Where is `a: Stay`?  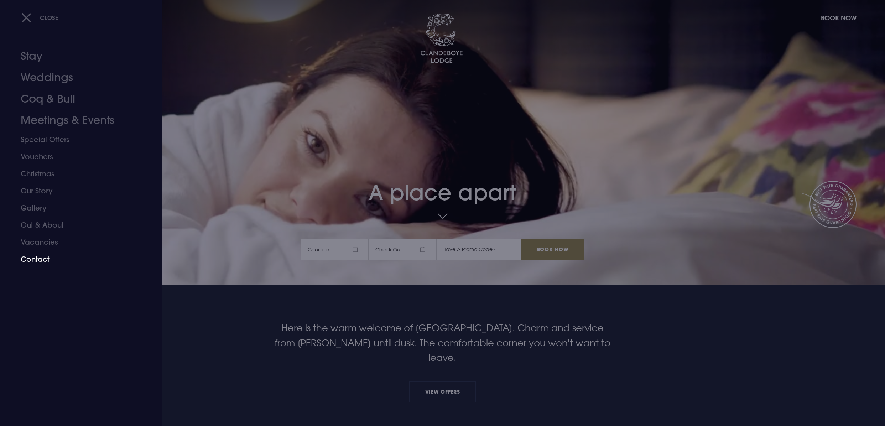
a: Stay is located at coordinates (77, 56).